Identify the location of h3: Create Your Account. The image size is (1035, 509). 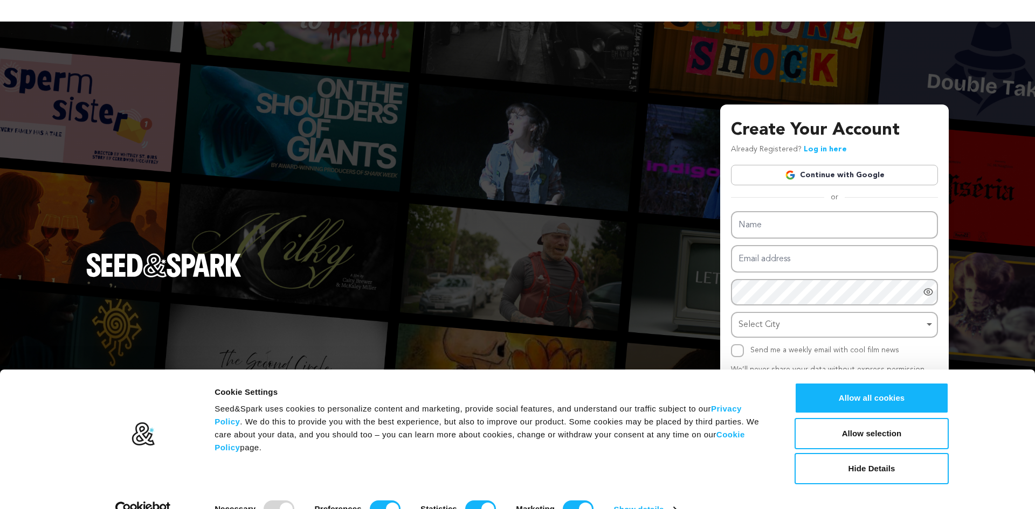
(835, 130).